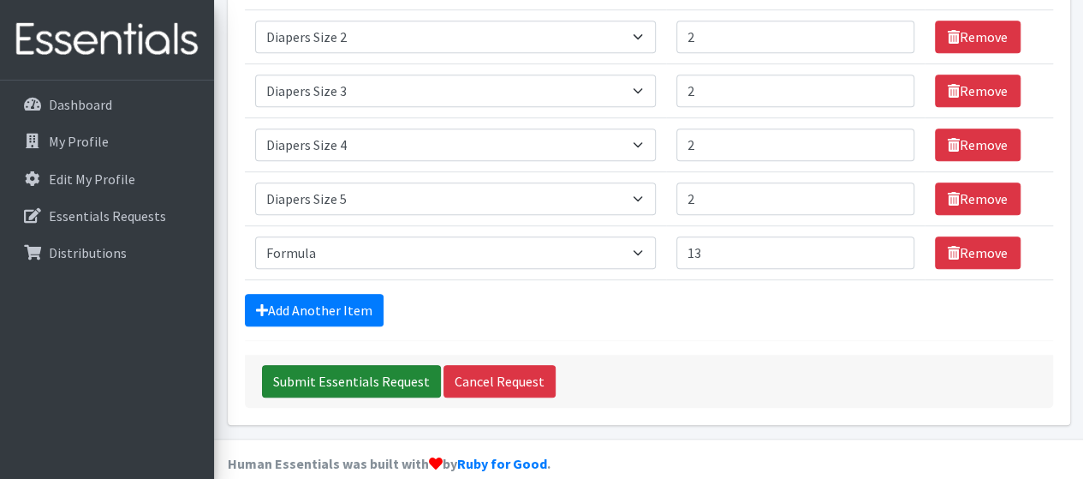 The image size is (1083, 479). Describe the element at coordinates (80, 104) in the screenshot. I see `p: Dashboard` at that location.